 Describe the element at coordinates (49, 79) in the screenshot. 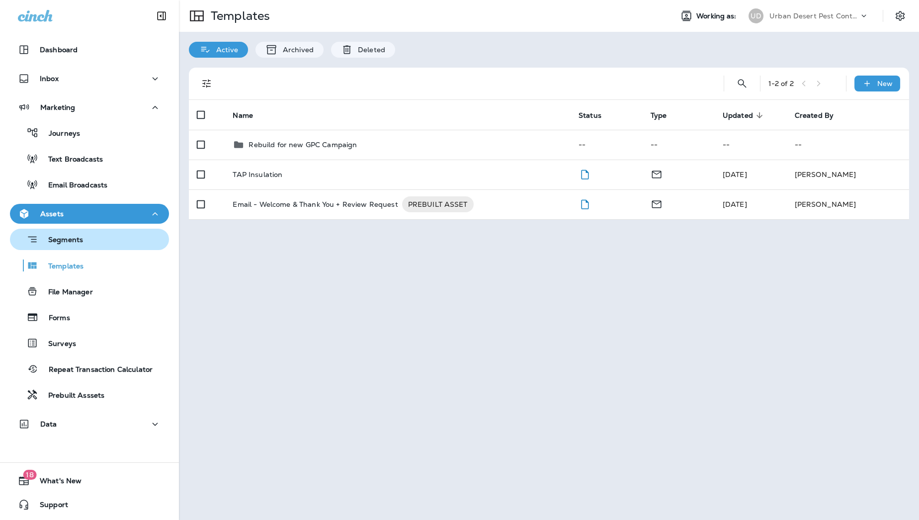

I see `p: Inbox` at that location.